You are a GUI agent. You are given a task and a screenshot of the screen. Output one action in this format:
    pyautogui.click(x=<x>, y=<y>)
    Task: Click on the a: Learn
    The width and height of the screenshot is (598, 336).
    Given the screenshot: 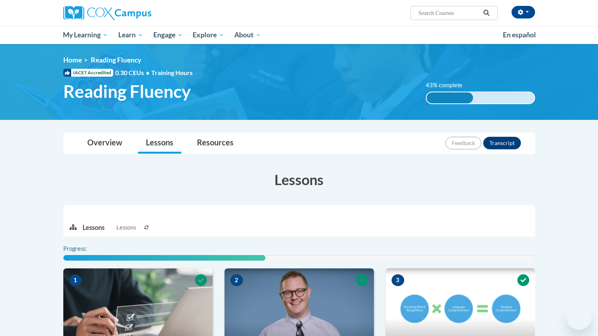 What is the action you would take?
    pyautogui.click(x=131, y=35)
    